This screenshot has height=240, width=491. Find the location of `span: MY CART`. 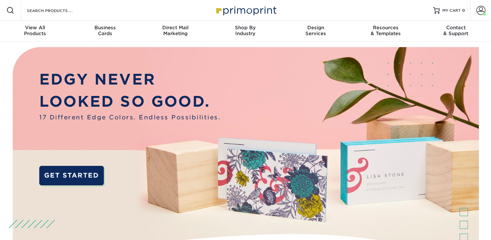

span: MY CART is located at coordinates (451, 10).